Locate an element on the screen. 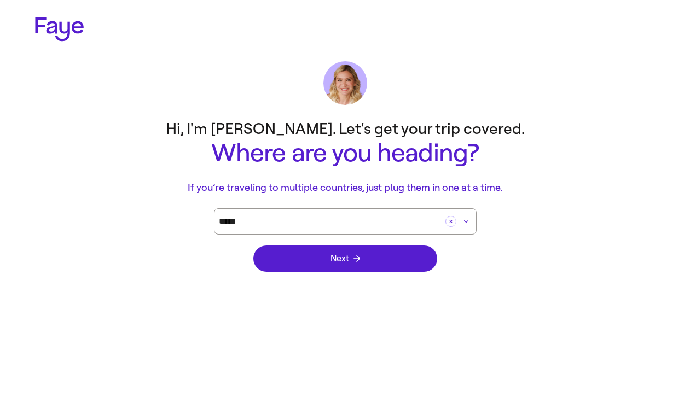 This screenshot has height=404, width=690. p: If you’re traveling to multiple countries, just plug them in one at a time. is located at coordinates (345, 188).